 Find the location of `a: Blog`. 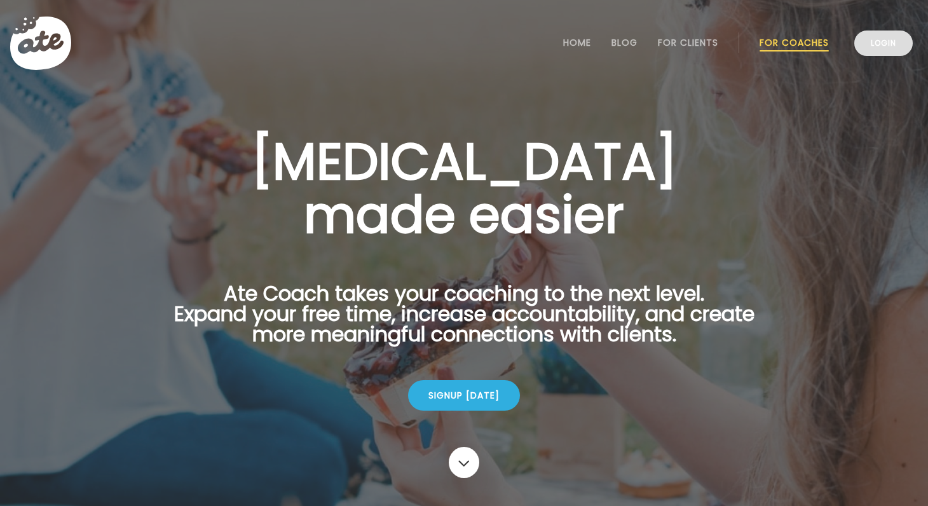

a: Blog is located at coordinates (624, 43).